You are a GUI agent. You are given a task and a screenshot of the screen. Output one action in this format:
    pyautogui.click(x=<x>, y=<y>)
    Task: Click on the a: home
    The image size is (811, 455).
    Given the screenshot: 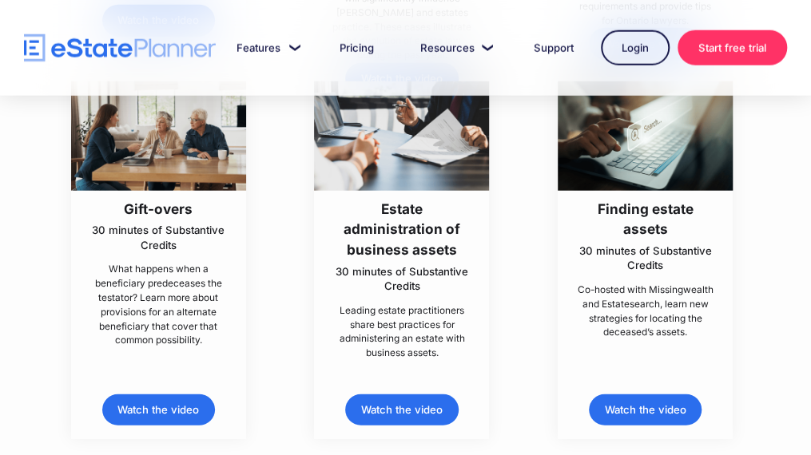 What is the action you would take?
    pyautogui.click(x=120, y=48)
    